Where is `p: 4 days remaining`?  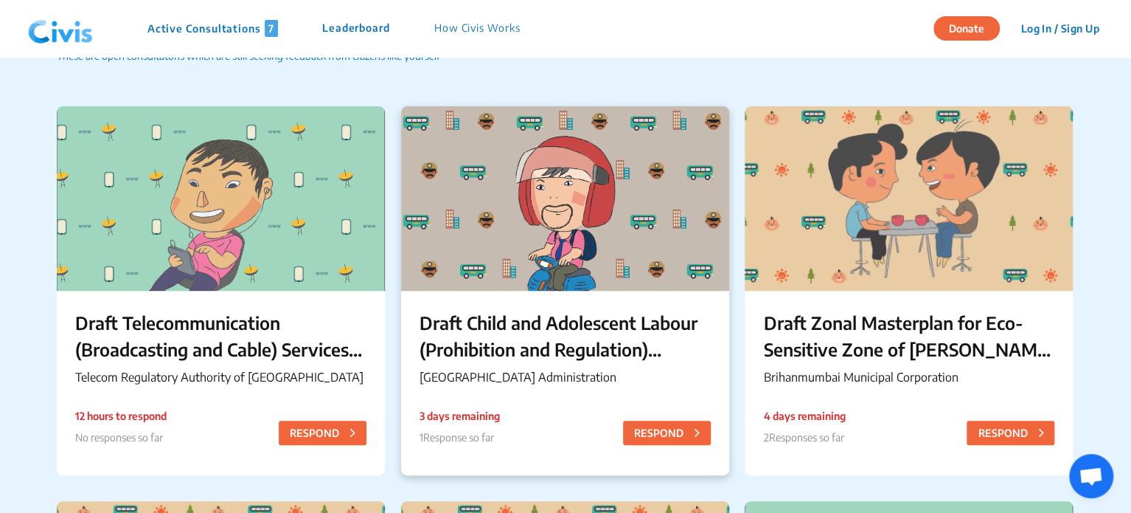
p: 4 days remaining is located at coordinates (804, 415).